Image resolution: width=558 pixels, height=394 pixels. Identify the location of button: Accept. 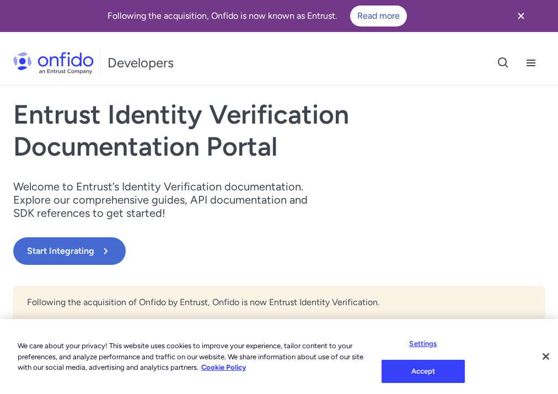
(424, 371).